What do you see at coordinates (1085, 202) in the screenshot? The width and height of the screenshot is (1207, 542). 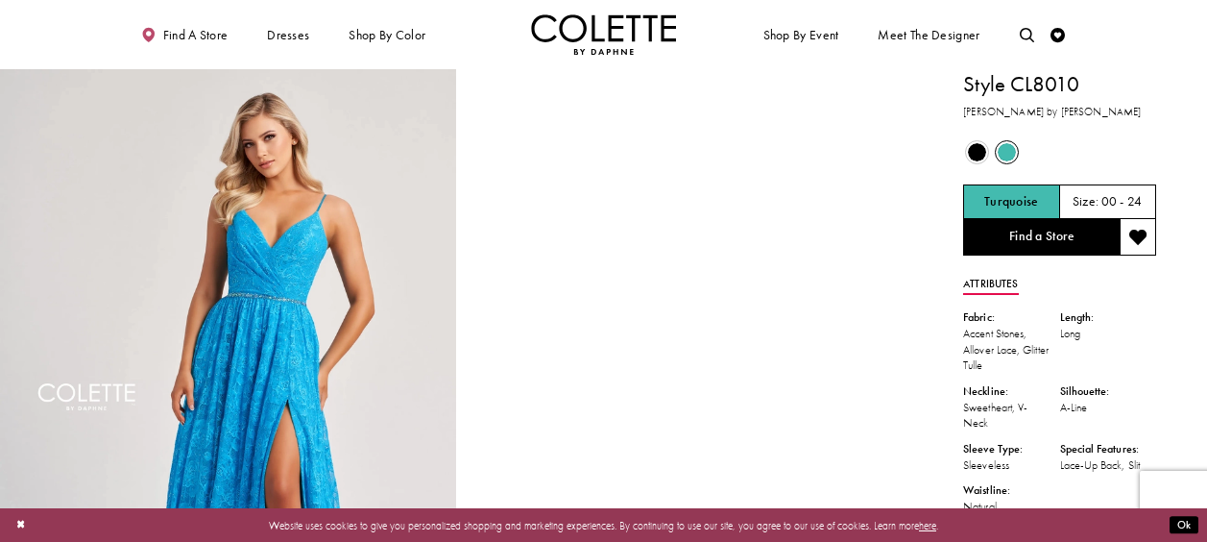 I see `span: Size:` at bounding box center [1085, 202].